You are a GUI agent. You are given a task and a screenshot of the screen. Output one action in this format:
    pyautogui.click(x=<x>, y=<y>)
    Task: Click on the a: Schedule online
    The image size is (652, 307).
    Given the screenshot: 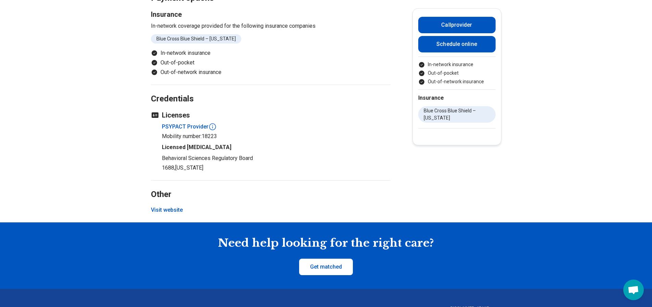 What is the action you would take?
    pyautogui.click(x=457, y=44)
    